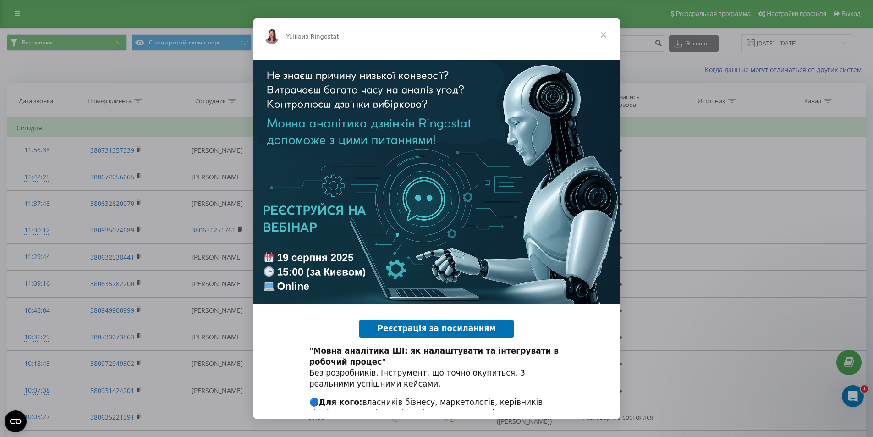 The width and height of the screenshot is (873, 437). I want to click on button: Open CMP widget, so click(16, 421).